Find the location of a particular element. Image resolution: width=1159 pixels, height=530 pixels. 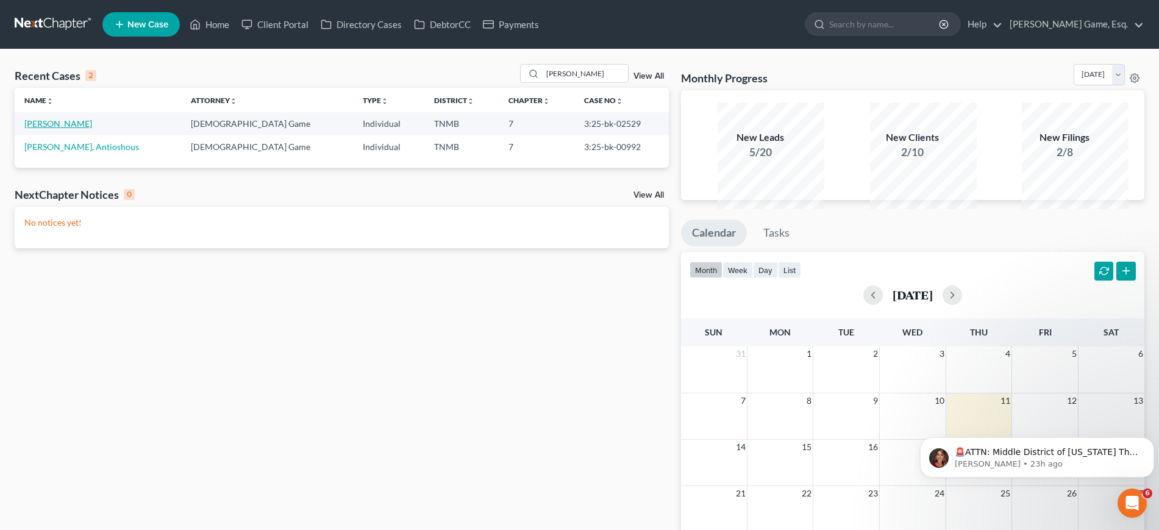

span: 5 is located at coordinates (1075, 354).